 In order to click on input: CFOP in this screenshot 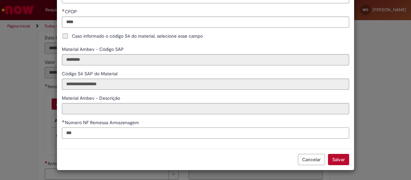, I will do `click(206, 22)`.